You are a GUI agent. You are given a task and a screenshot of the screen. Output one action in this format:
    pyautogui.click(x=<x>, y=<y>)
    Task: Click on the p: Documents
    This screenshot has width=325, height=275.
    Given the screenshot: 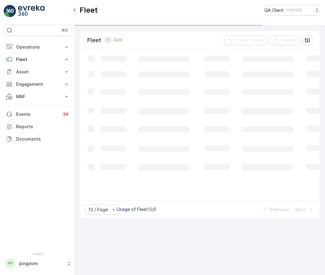 What is the action you would take?
    pyautogui.click(x=43, y=139)
    